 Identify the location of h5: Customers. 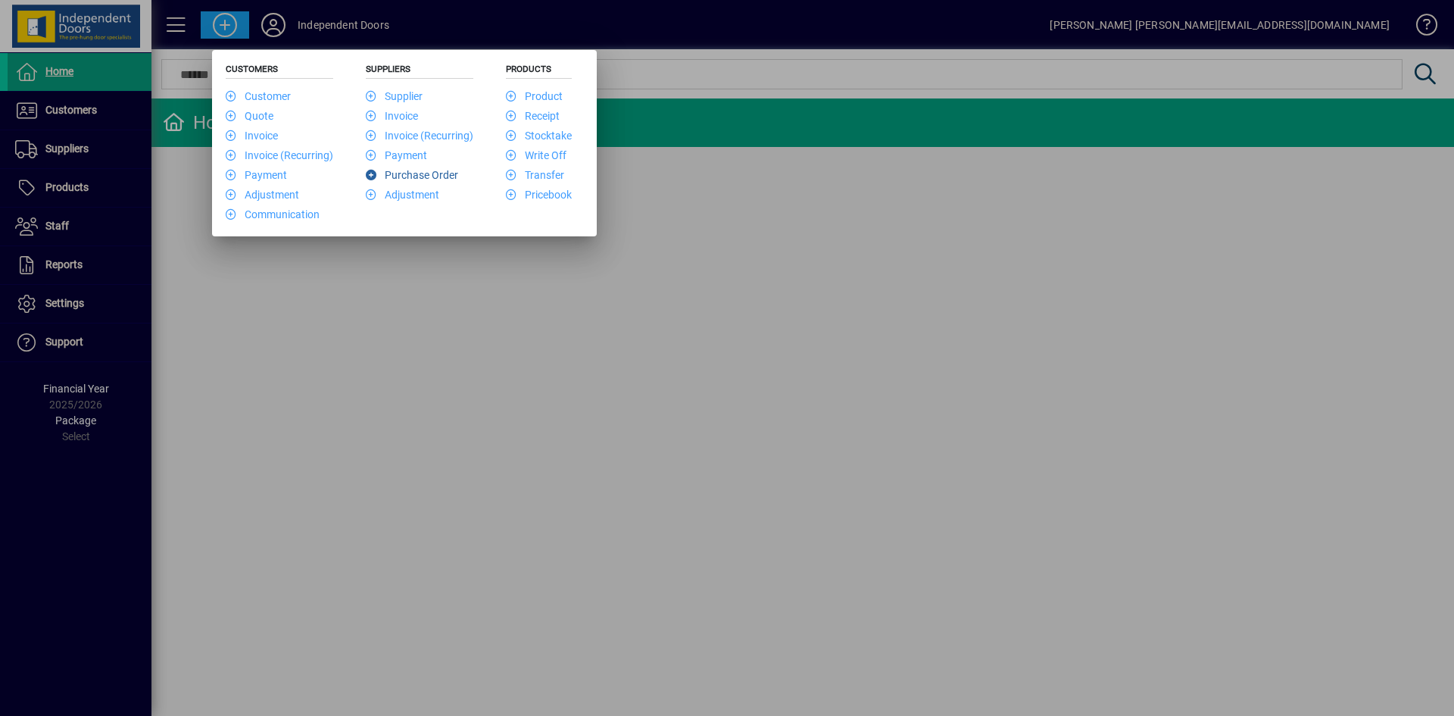
(279, 71).